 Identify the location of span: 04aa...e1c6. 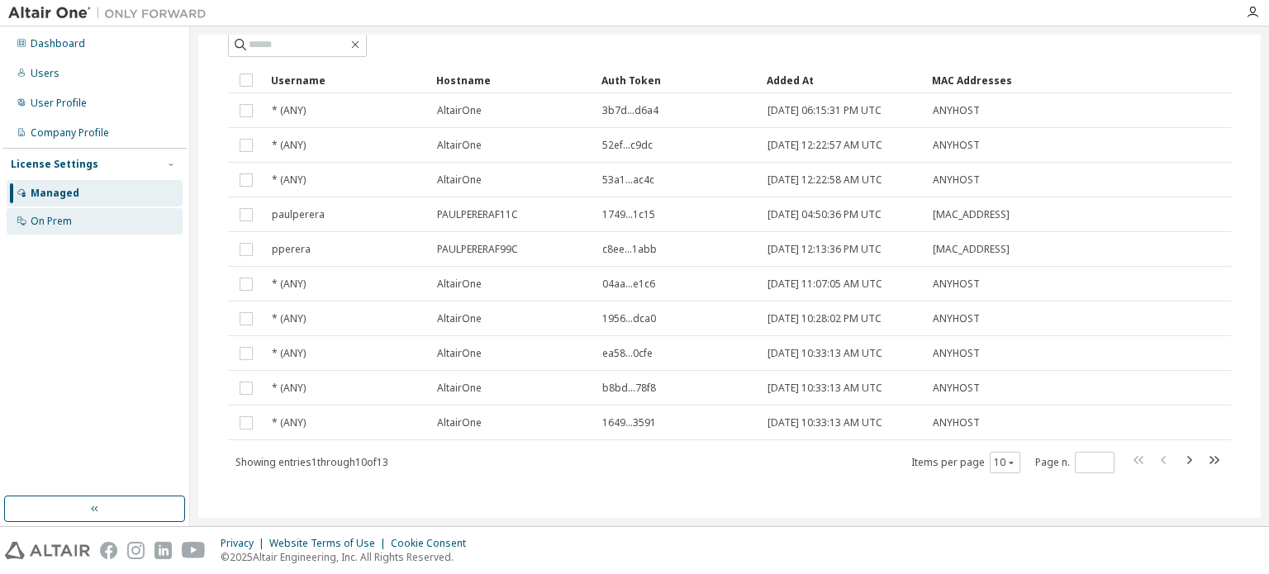
(629, 284).